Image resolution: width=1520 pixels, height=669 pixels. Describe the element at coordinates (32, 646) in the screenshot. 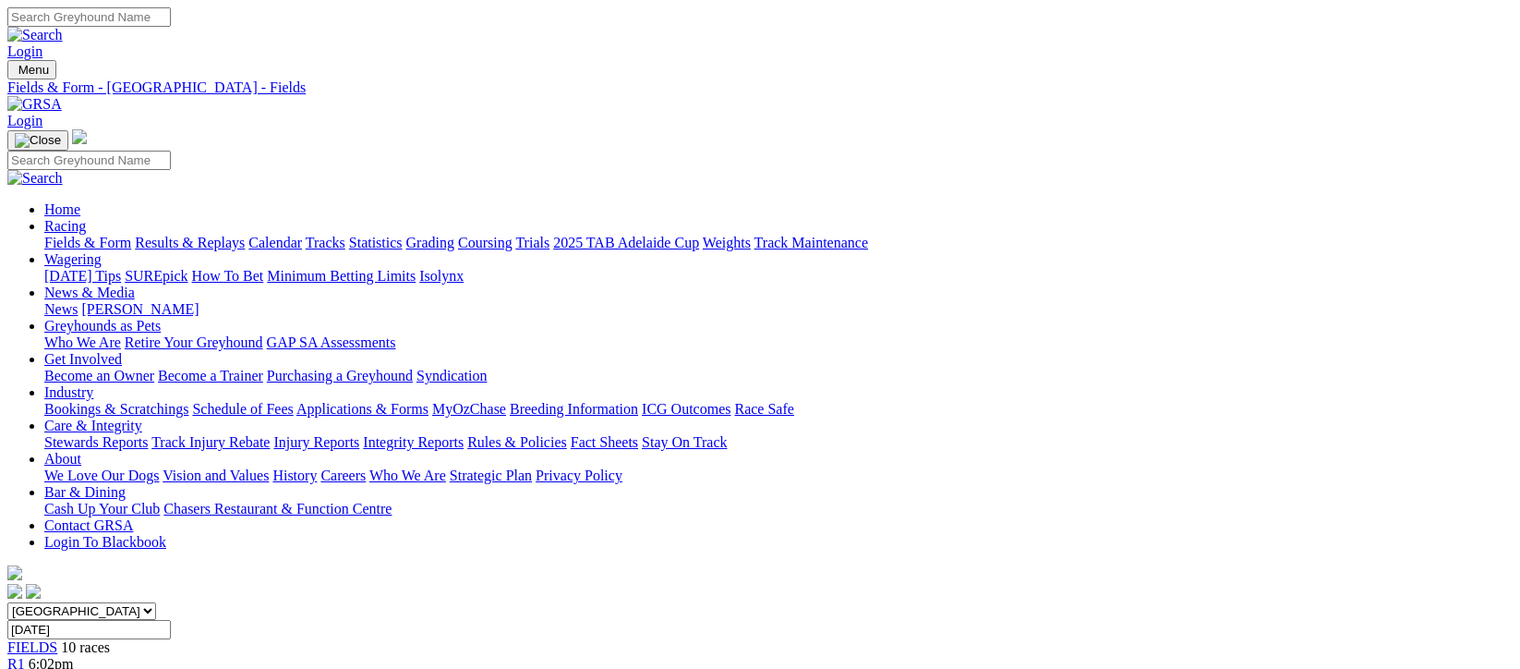

I see `span: FIELDS` at that location.